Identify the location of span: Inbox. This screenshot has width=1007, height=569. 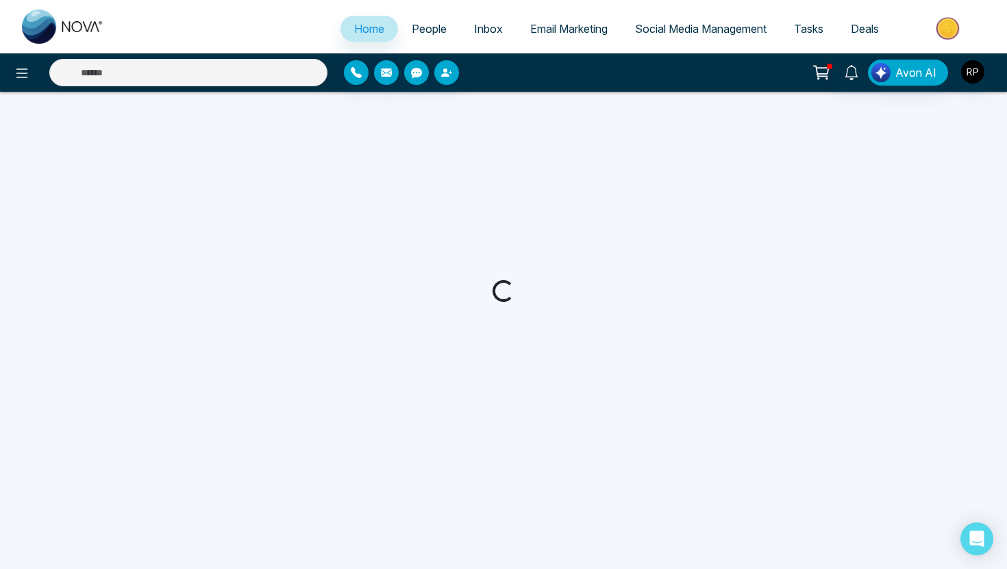
(488, 29).